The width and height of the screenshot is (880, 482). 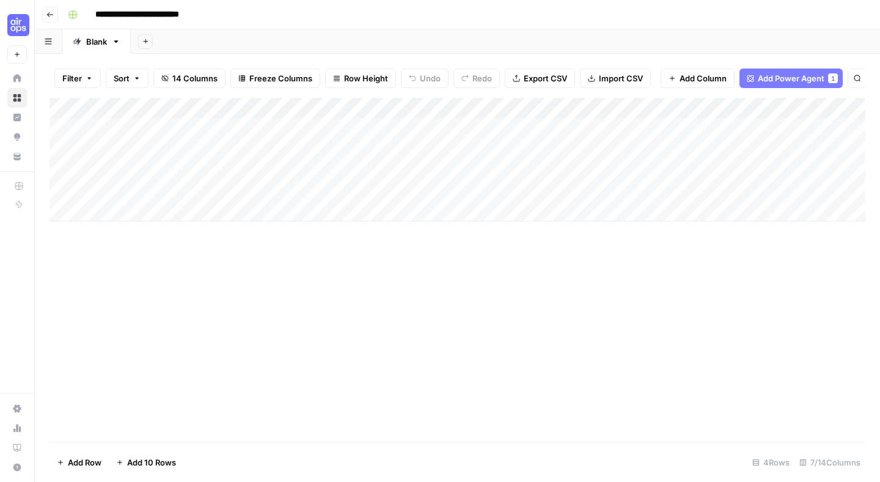 I want to click on button: Add Column, so click(x=698, y=78).